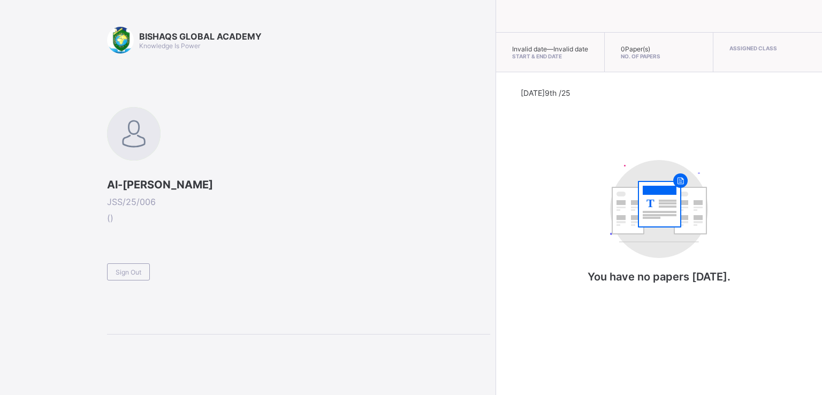 The width and height of the screenshot is (822, 395). What do you see at coordinates (635, 49) in the screenshot?
I see `span: 0 Paper(s)` at bounding box center [635, 49].